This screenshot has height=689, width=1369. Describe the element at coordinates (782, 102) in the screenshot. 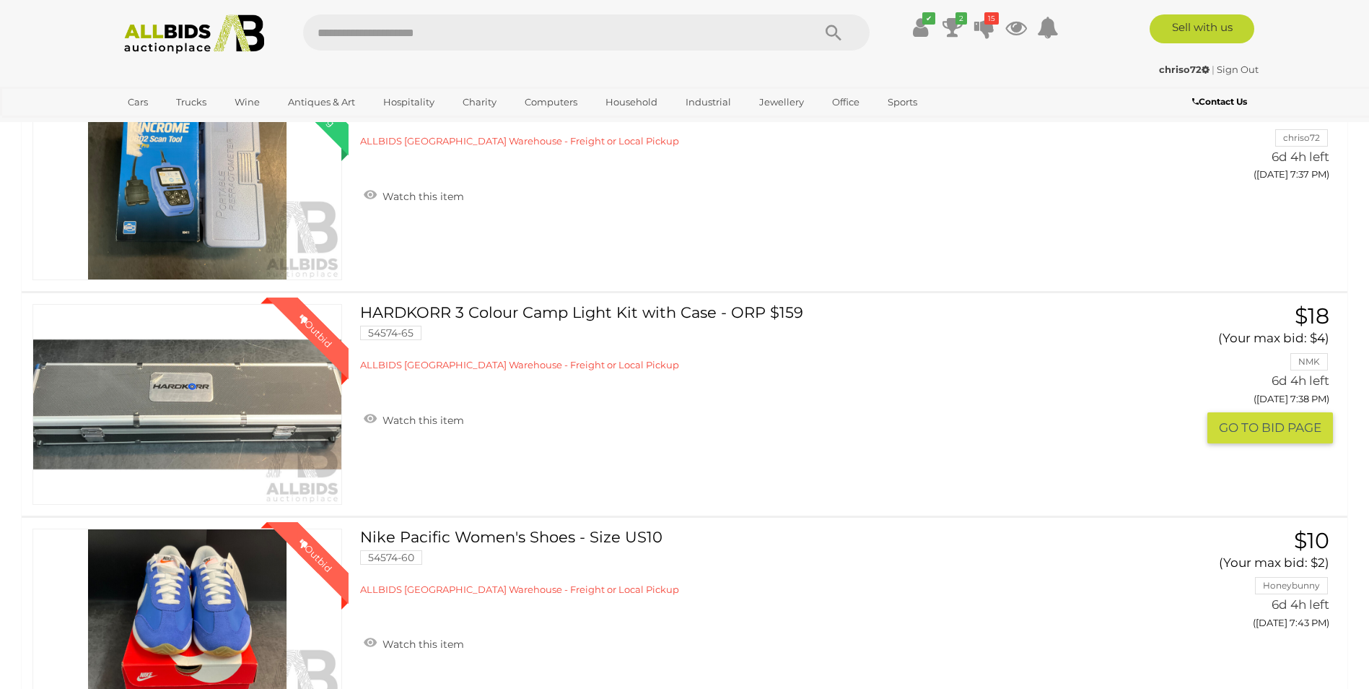

I see `a: Jewellery` at that location.